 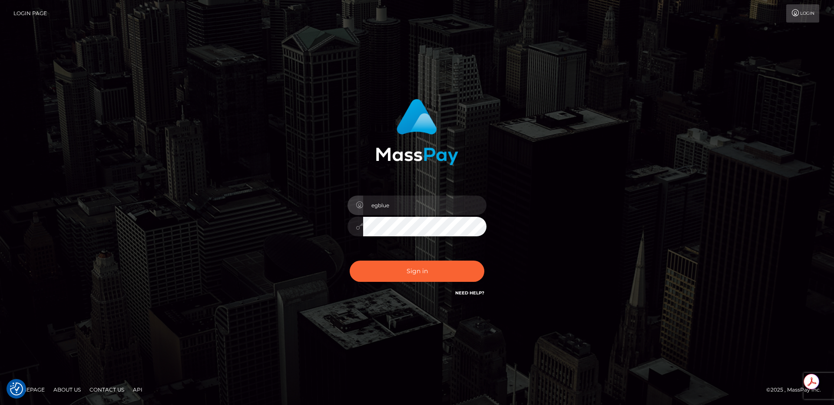 I want to click on input: Username..., so click(x=425, y=205).